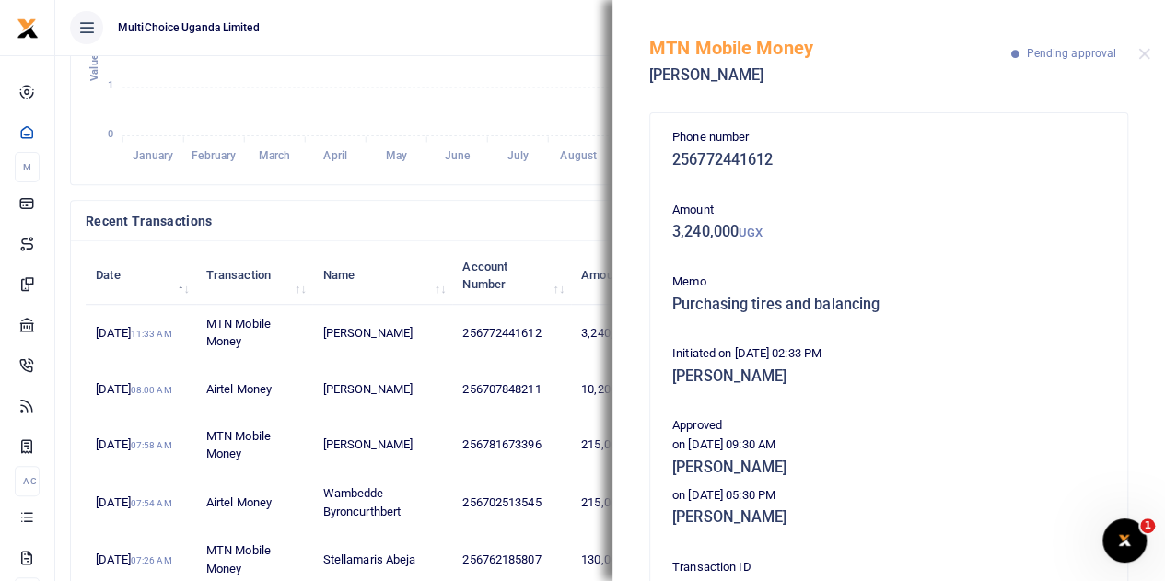  I want to click on small: UGX, so click(751, 232).